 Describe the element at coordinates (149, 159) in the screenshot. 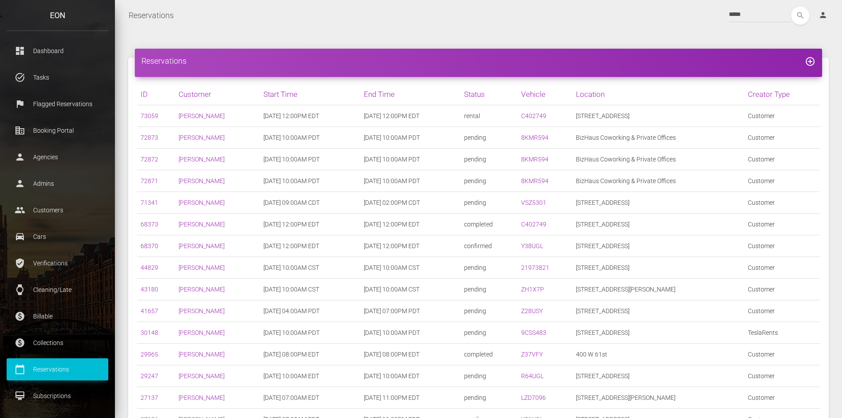

I see `a: 72872` at that location.